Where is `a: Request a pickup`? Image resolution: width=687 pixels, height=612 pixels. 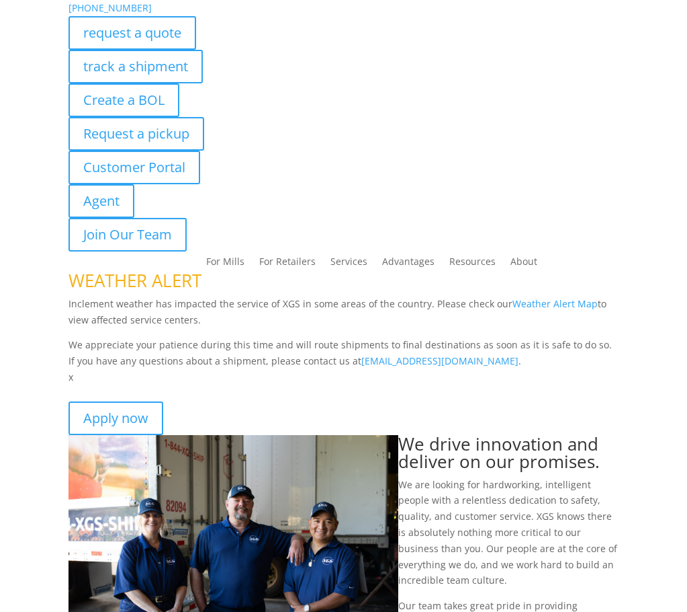
a: Request a pickup is located at coordinates (136, 134).